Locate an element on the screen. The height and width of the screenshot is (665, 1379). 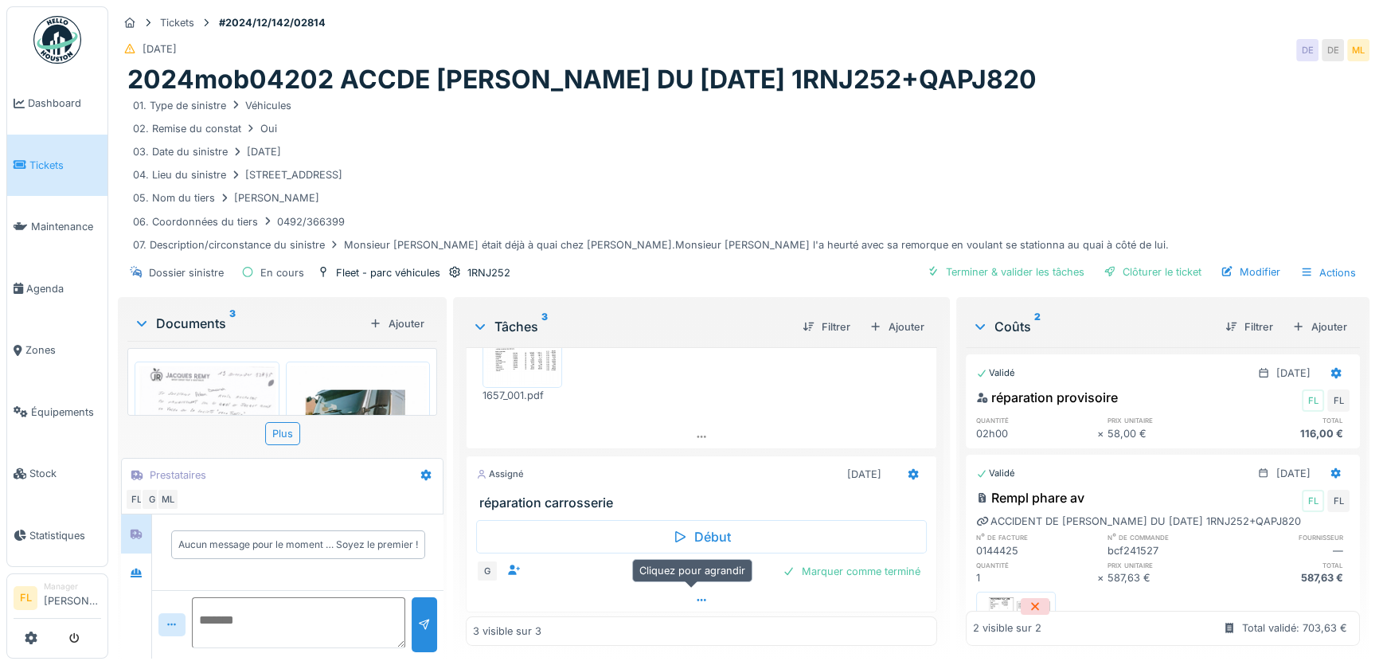
div: bcf241527 is located at coordinates (1168, 550).